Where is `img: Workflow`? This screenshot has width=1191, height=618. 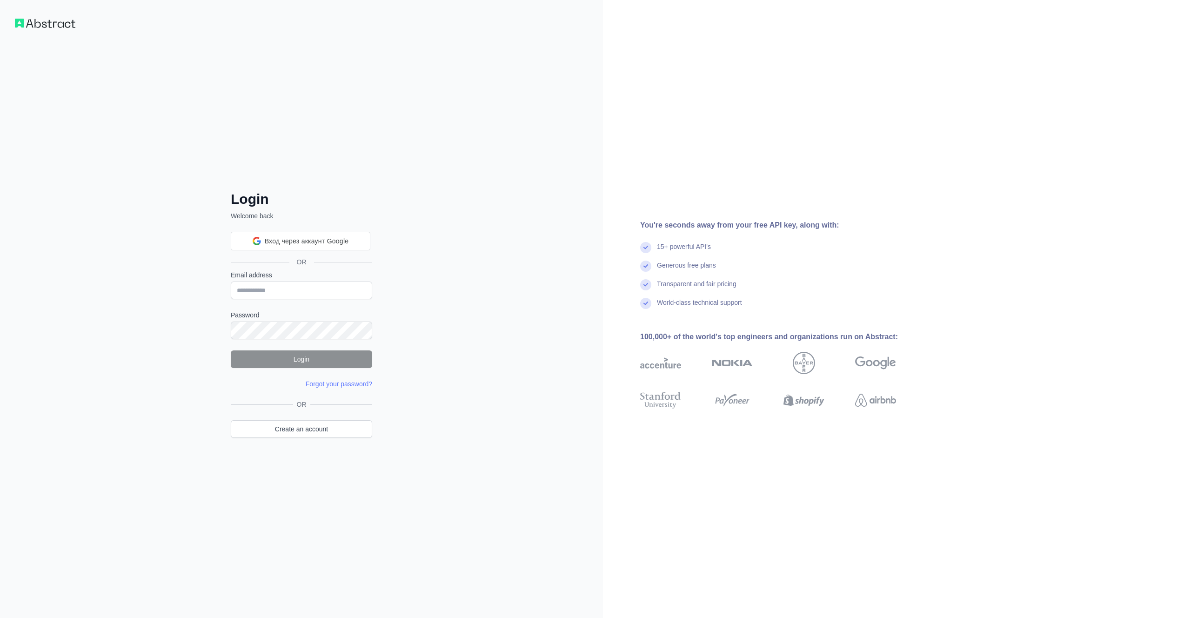
img: Workflow is located at coordinates (45, 23).